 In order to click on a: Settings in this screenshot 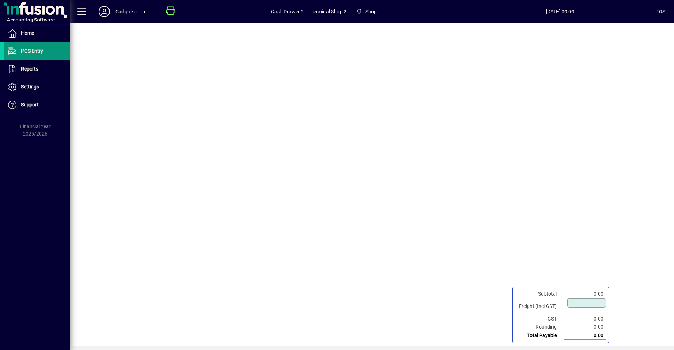, I will do `click(37, 87)`.